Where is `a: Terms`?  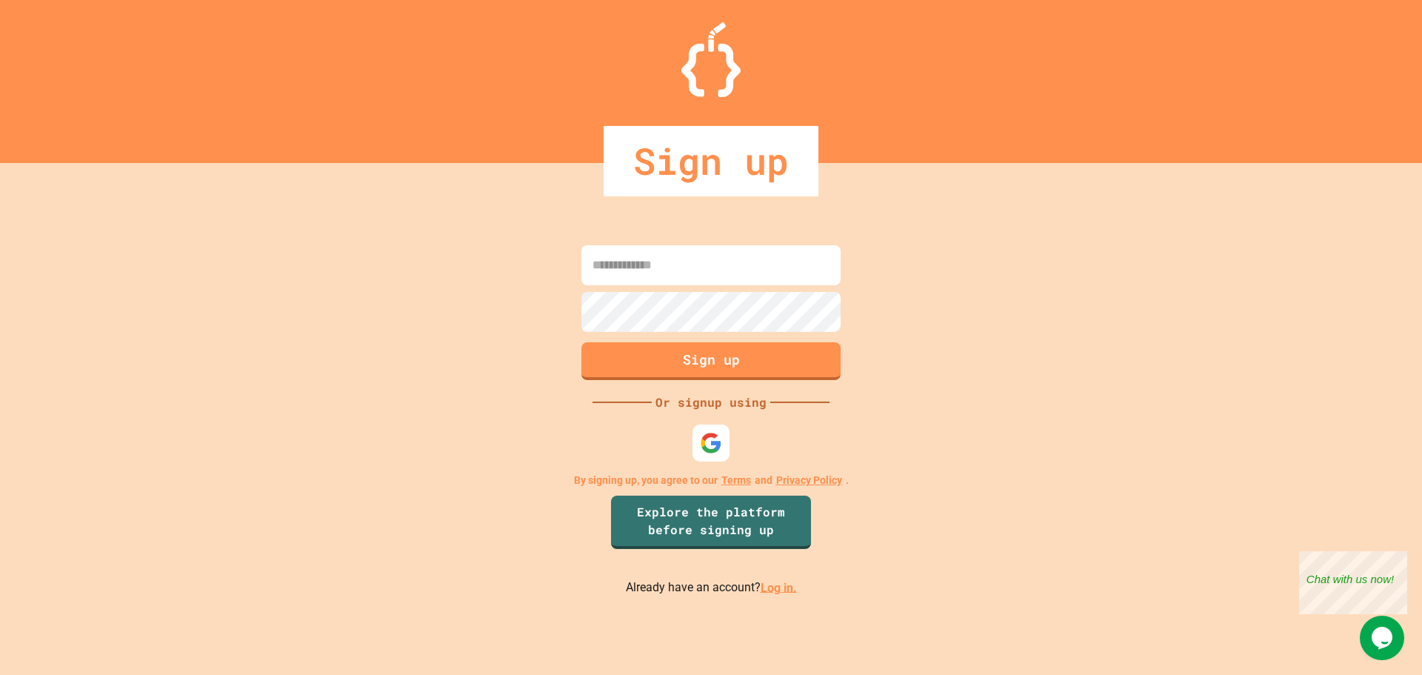 a: Terms is located at coordinates (736, 480).